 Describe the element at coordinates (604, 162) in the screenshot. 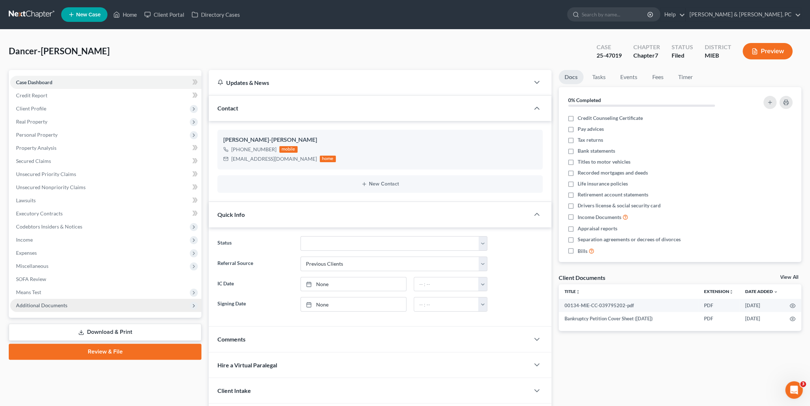

I see `span: Titles to motor vehicles` at that location.